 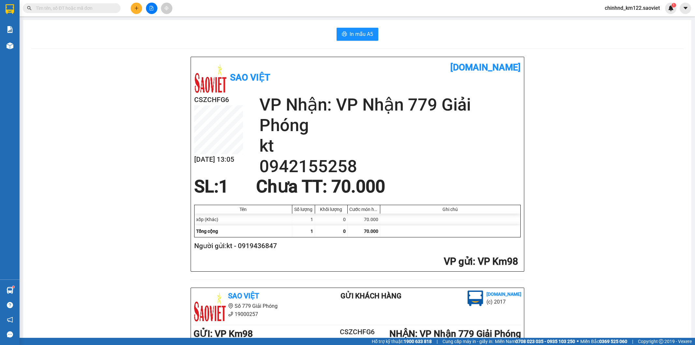 What do you see at coordinates (254, 314) in the screenshot?
I see `li: 19000257` at bounding box center [254, 314].